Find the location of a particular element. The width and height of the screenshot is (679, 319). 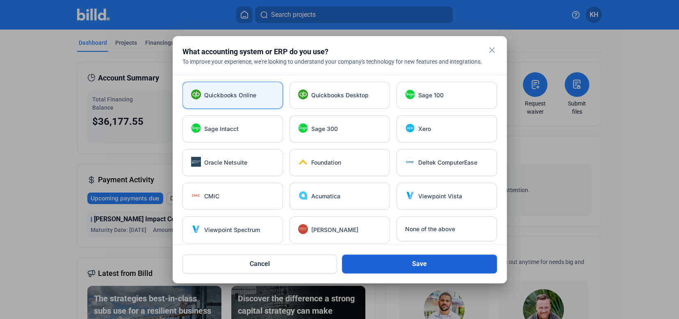

span: Sage 300 is located at coordinates (324, 129).